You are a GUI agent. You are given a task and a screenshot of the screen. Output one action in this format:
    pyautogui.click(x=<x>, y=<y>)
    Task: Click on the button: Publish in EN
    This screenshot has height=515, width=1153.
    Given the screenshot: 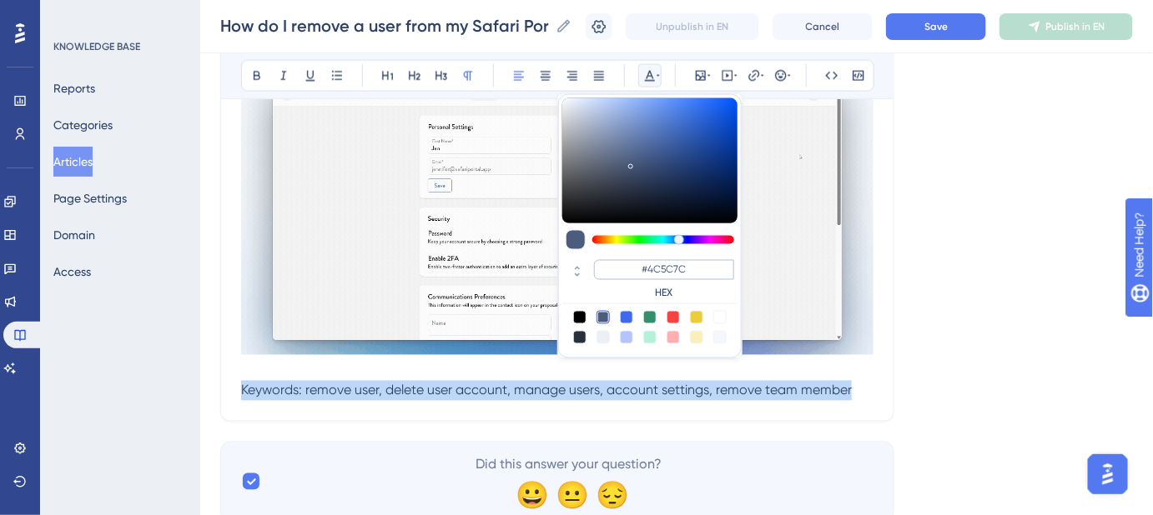 What is the action you would take?
    pyautogui.click(x=1066, y=27)
    